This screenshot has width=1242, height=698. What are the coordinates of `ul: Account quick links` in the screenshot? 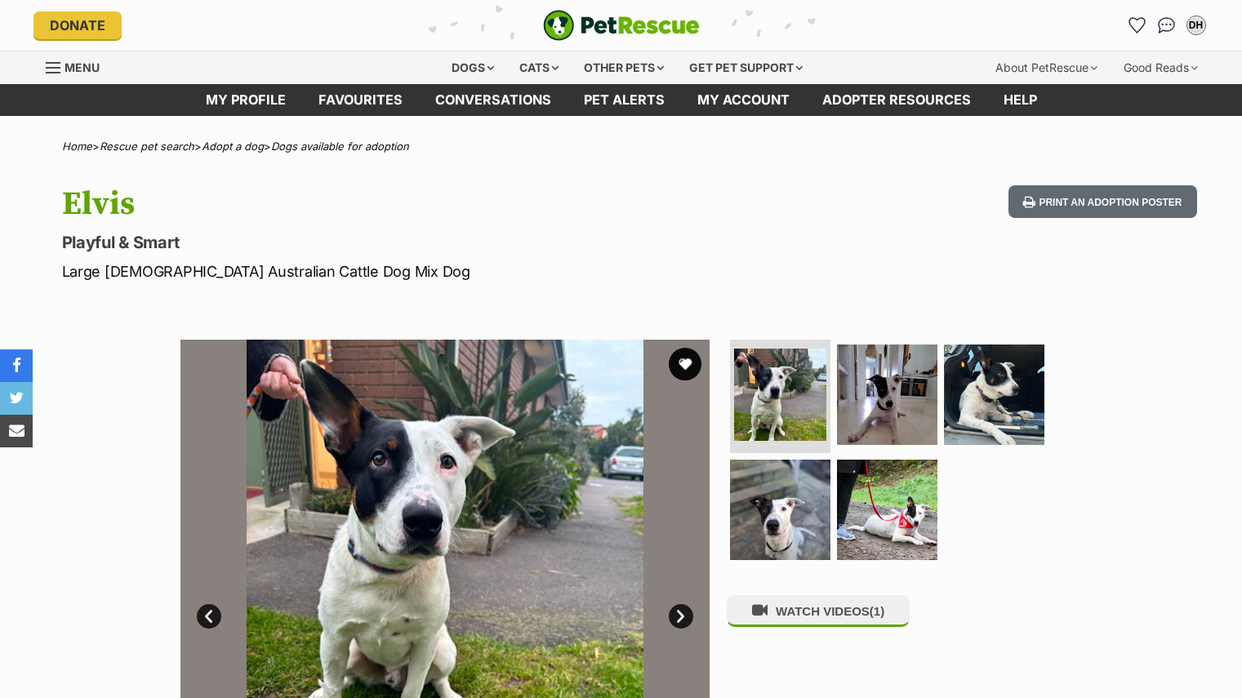 It's located at (1167, 25).